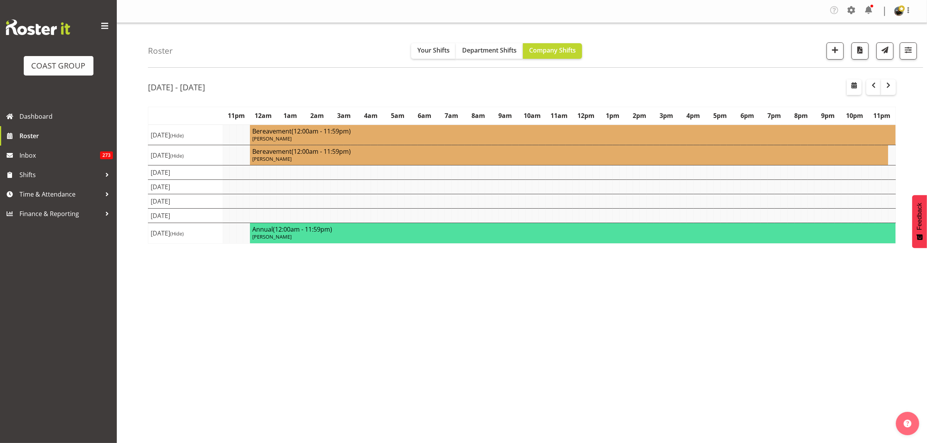  I want to click on th: 12am, so click(263, 116).